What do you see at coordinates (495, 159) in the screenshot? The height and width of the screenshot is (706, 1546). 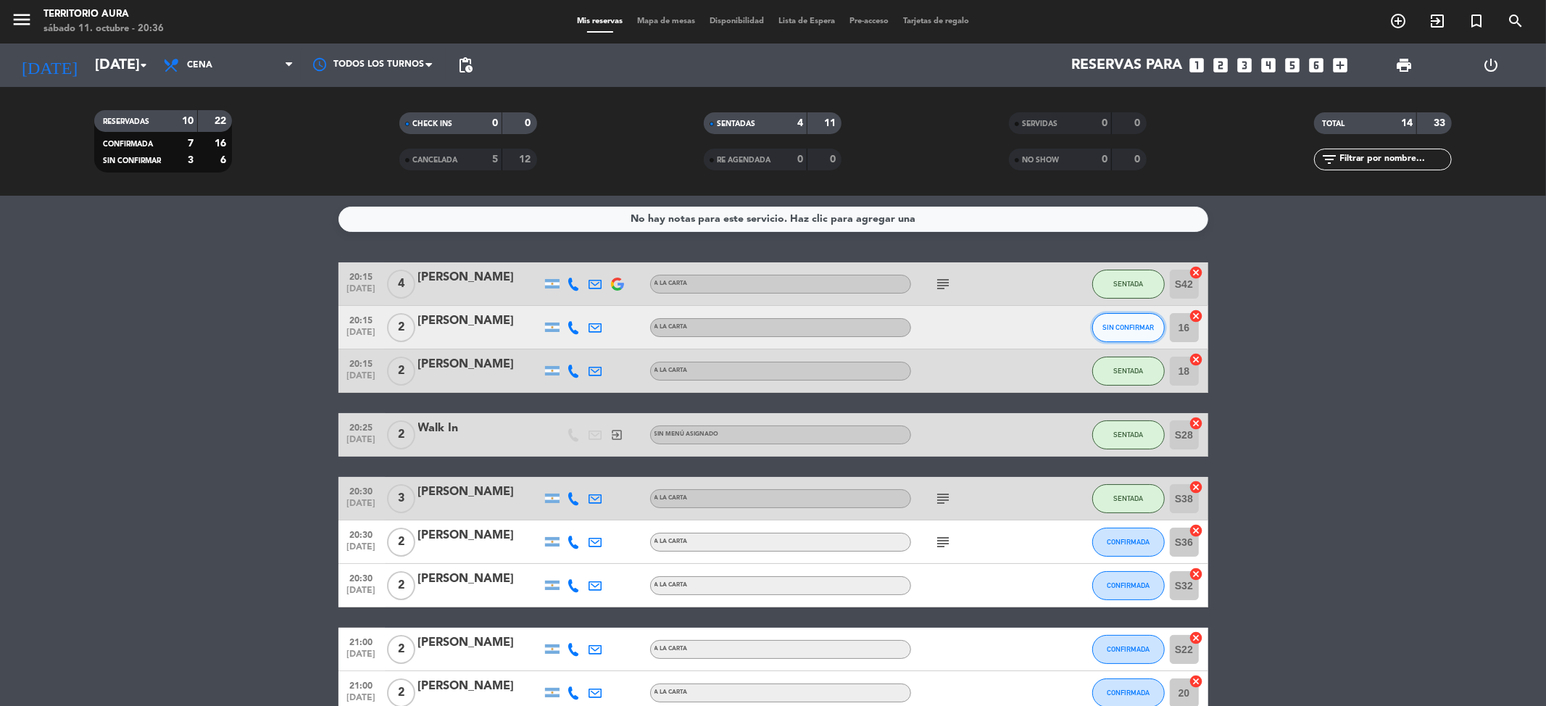 I see `strong: 5` at bounding box center [495, 159].